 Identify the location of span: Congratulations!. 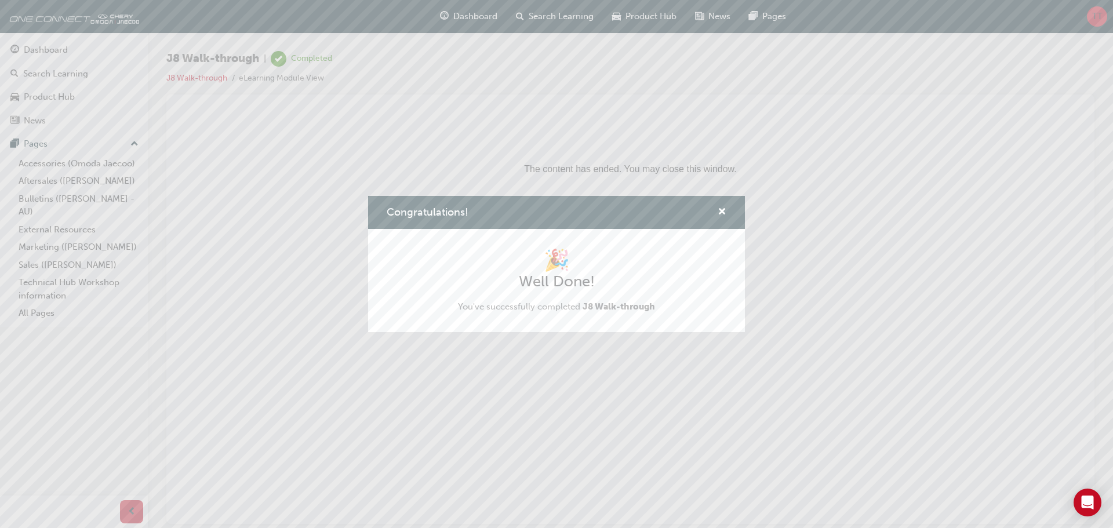
(427, 212).